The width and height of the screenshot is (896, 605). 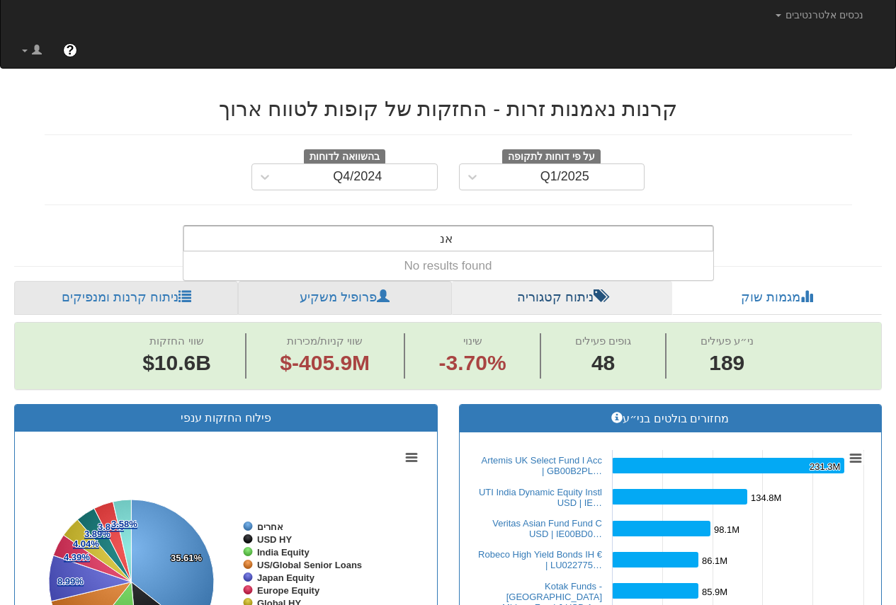 I want to click on a: Veritas Asian Fund Fund C USD | IE00BD0…, so click(x=547, y=529).